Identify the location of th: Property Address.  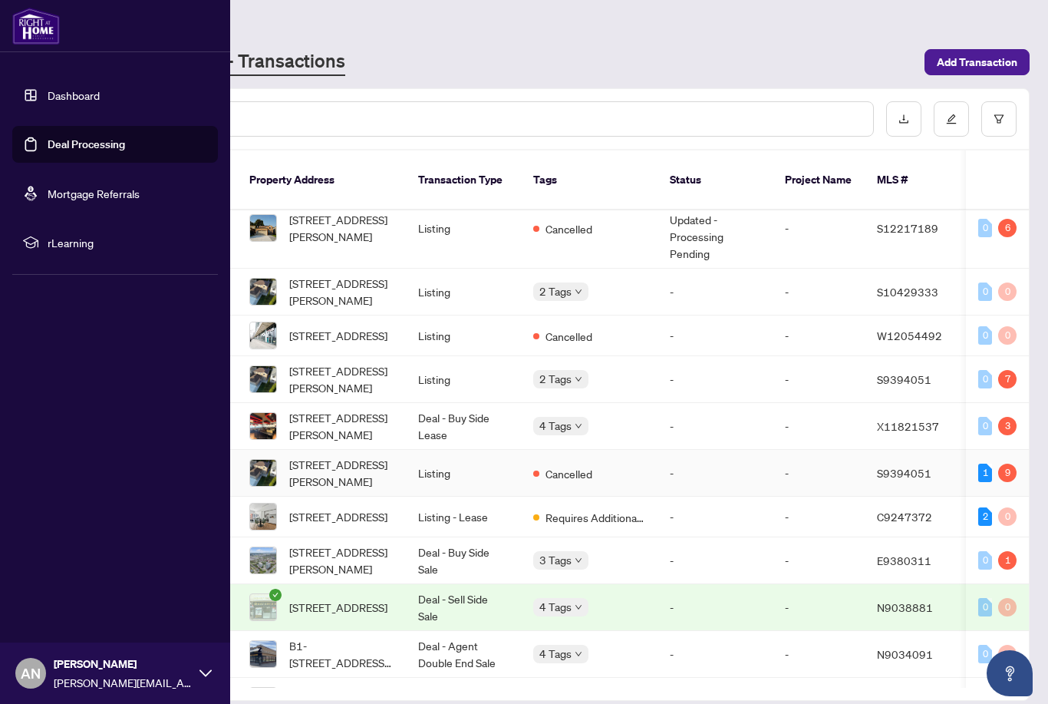
(322, 180).